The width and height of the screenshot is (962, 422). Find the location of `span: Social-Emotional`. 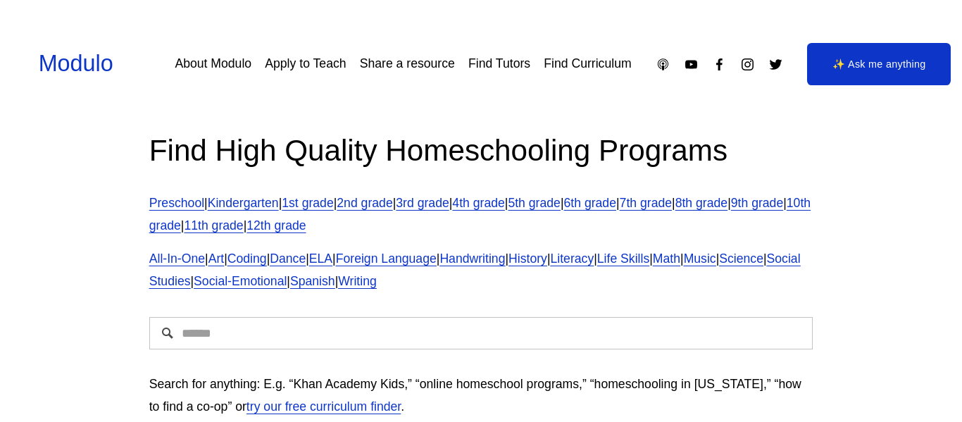

span: Social-Emotional is located at coordinates (240, 281).